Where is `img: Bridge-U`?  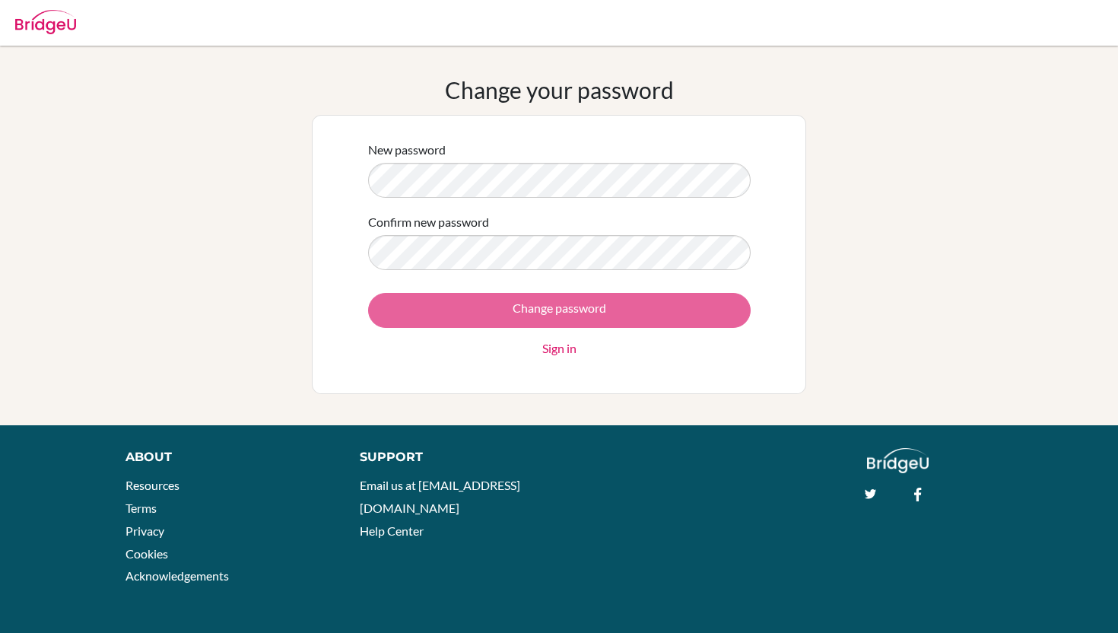 img: Bridge-U is located at coordinates (46, 22).